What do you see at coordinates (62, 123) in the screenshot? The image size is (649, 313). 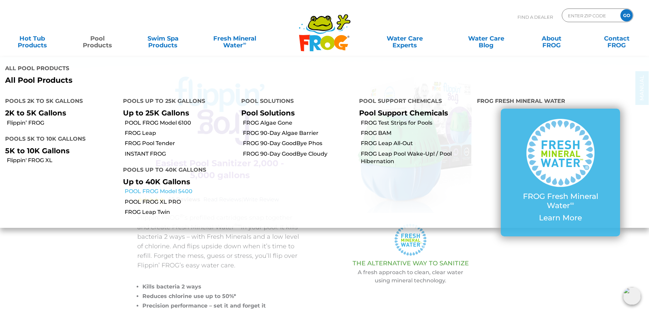 I see `a: Flippin’ FROG` at bounding box center [62, 123].